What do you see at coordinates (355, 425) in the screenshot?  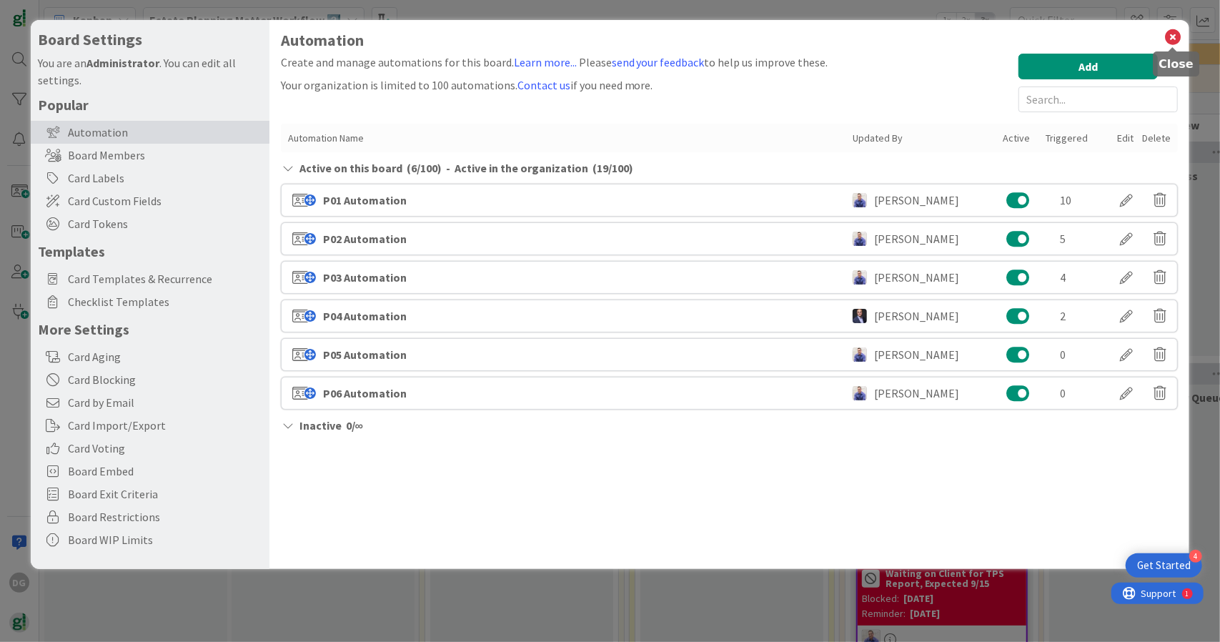 I see `span: 0 / ∞` at bounding box center [355, 425].